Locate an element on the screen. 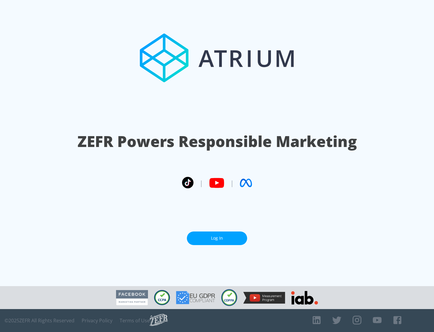 The image size is (434, 332). img: YouTube Measurement Program is located at coordinates (264, 298).